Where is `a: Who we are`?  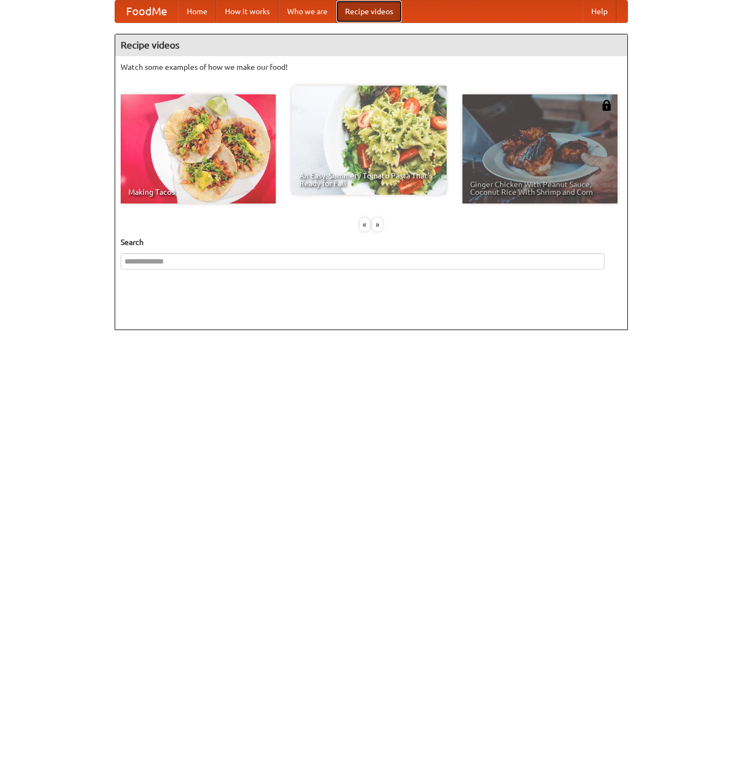
a: Who we are is located at coordinates (307, 11).